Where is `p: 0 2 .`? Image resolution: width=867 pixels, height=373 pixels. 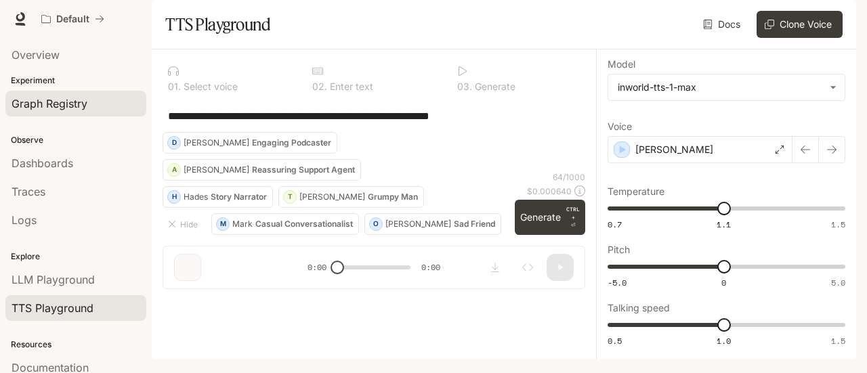 p: 0 2 . is located at coordinates (320, 87).